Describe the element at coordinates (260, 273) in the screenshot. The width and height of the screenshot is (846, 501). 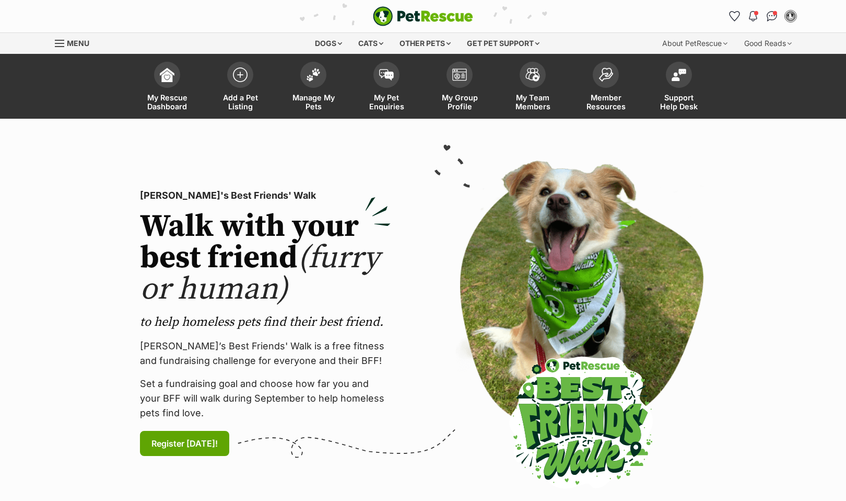
I see `span: (furry or human)` at that location.